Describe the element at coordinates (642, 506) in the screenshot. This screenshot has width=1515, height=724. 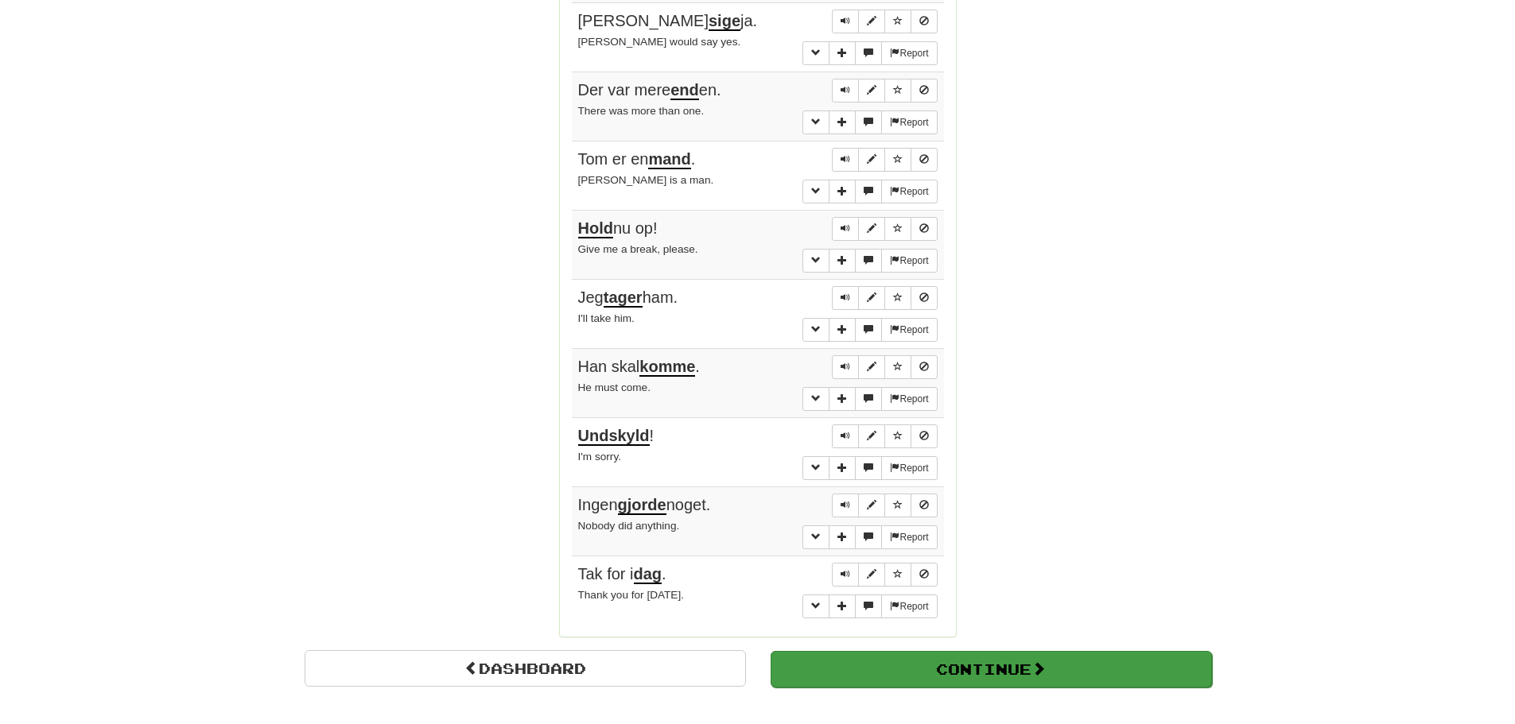
I see `u: gjorde` at that location.